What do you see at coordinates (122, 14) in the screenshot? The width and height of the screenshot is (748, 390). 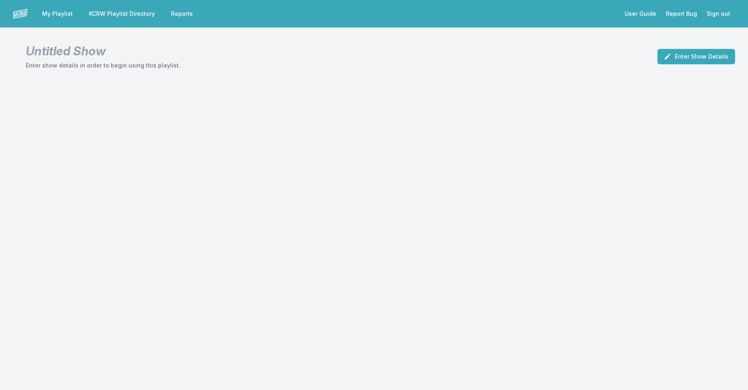 I see `a: KCRW Playlist Directory` at bounding box center [122, 14].